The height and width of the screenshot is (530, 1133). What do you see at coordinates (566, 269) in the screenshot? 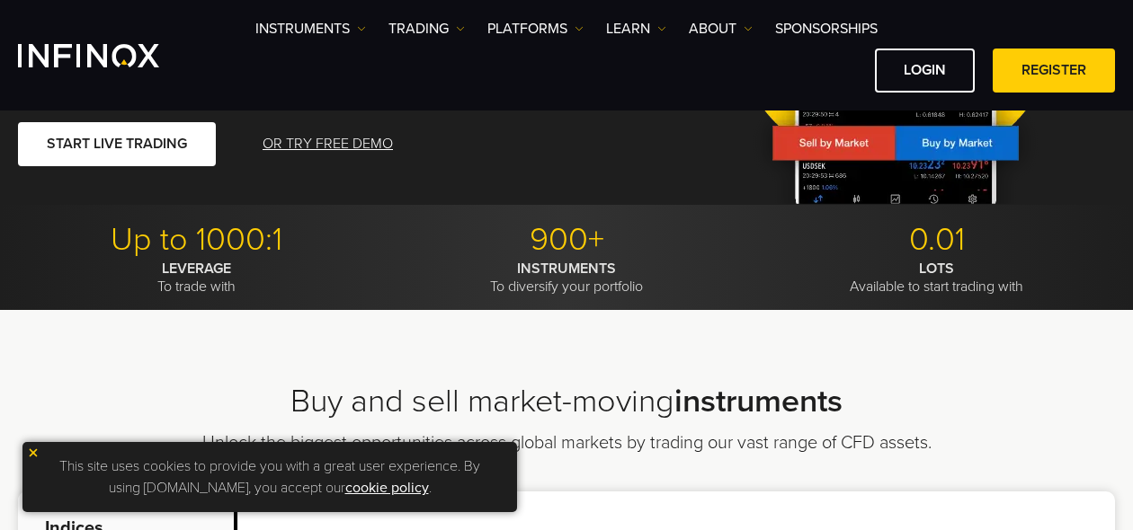
I see `strong: INSTRUMENTS` at bounding box center [566, 269].